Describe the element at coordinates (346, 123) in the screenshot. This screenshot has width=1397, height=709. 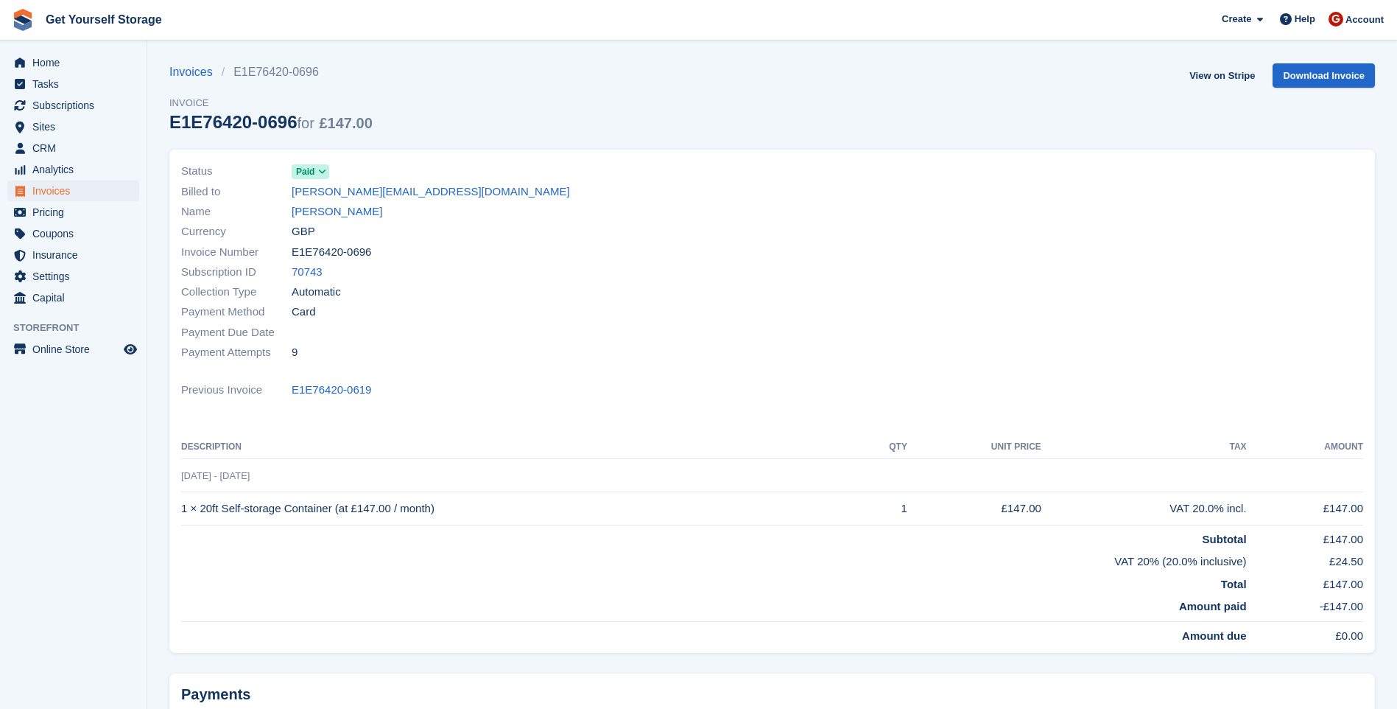
I see `span: £147.00` at that location.